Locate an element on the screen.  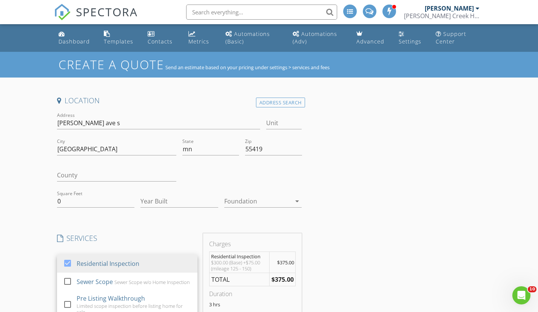
a: SPECTORA is located at coordinates (96, 18).